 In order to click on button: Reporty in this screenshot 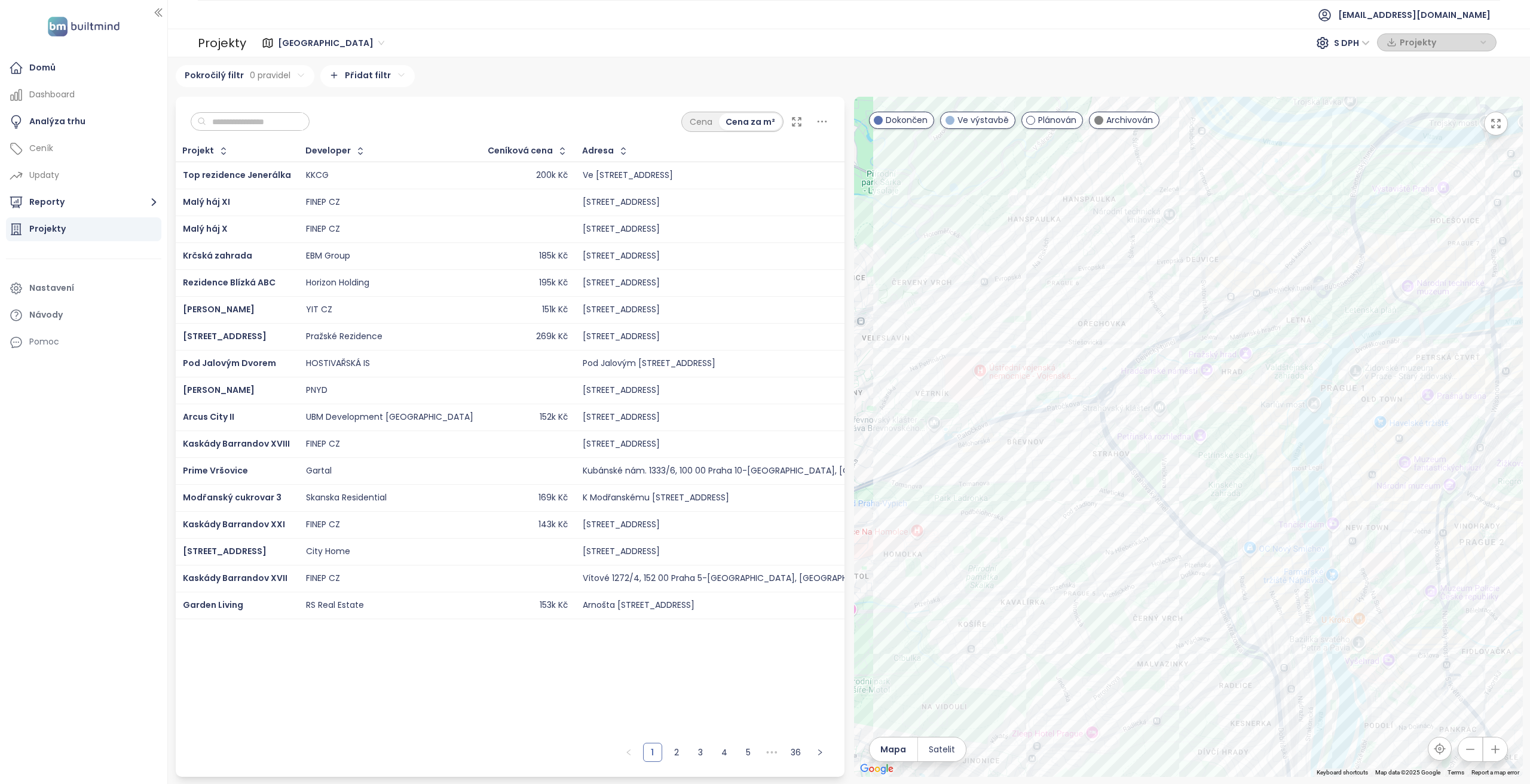, I will do `click(83, 202)`.